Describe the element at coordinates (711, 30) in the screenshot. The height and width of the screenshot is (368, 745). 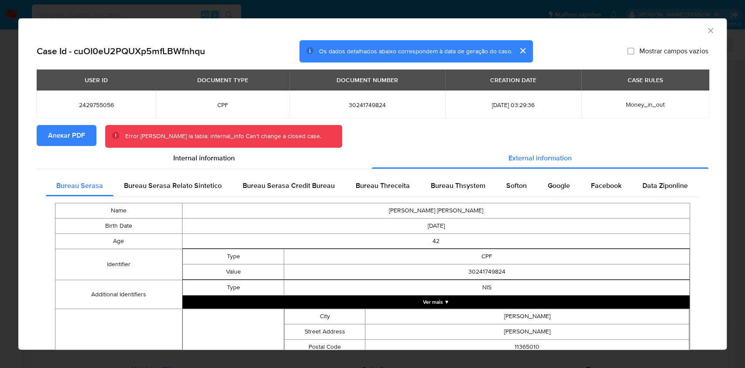
I see `button: Fechar a janela` at that location.